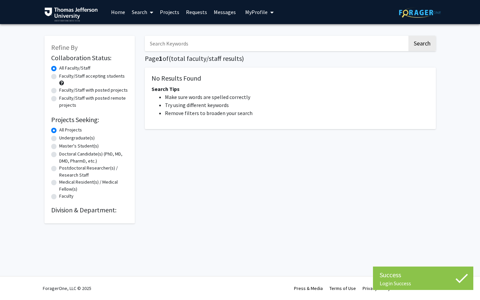 The height and width of the screenshot is (300, 480). What do you see at coordinates (161, 58) in the screenshot?
I see `span: 1` at bounding box center [161, 58].